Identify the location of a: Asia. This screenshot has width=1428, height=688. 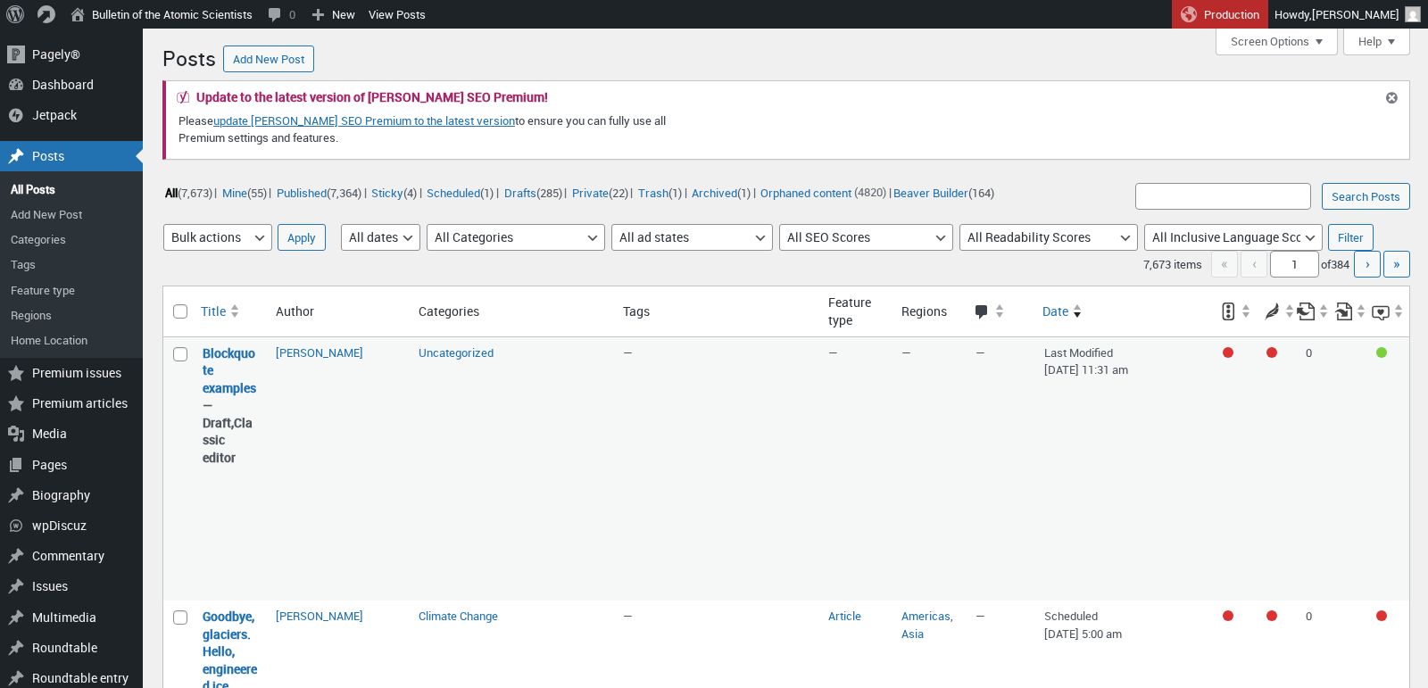
(912, 634).